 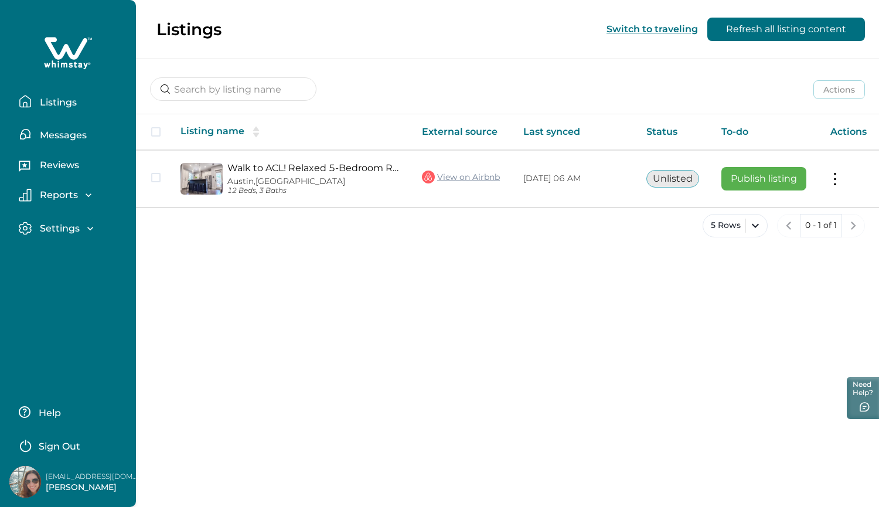 What do you see at coordinates (854, 226) in the screenshot?
I see `button: next page` at bounding box center [854, 226].